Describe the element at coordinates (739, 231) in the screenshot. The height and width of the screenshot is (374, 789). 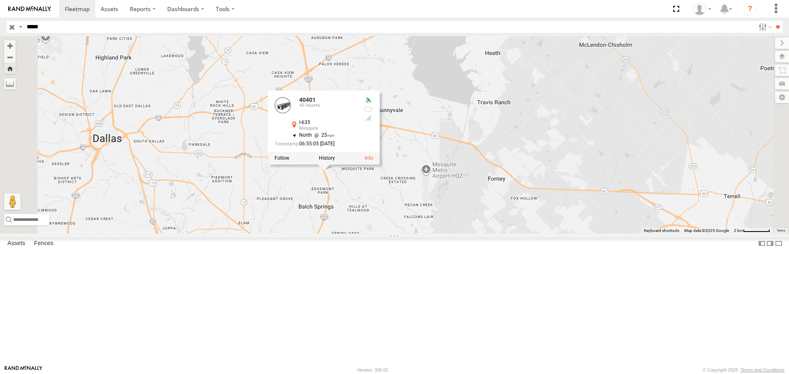
I see `span: 2 km` at that location.